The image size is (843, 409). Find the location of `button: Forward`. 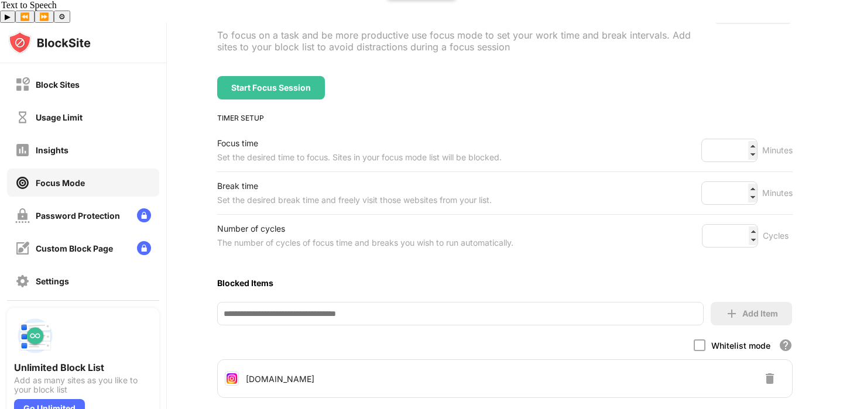

button: Forward is located at coordinates (44, 16).